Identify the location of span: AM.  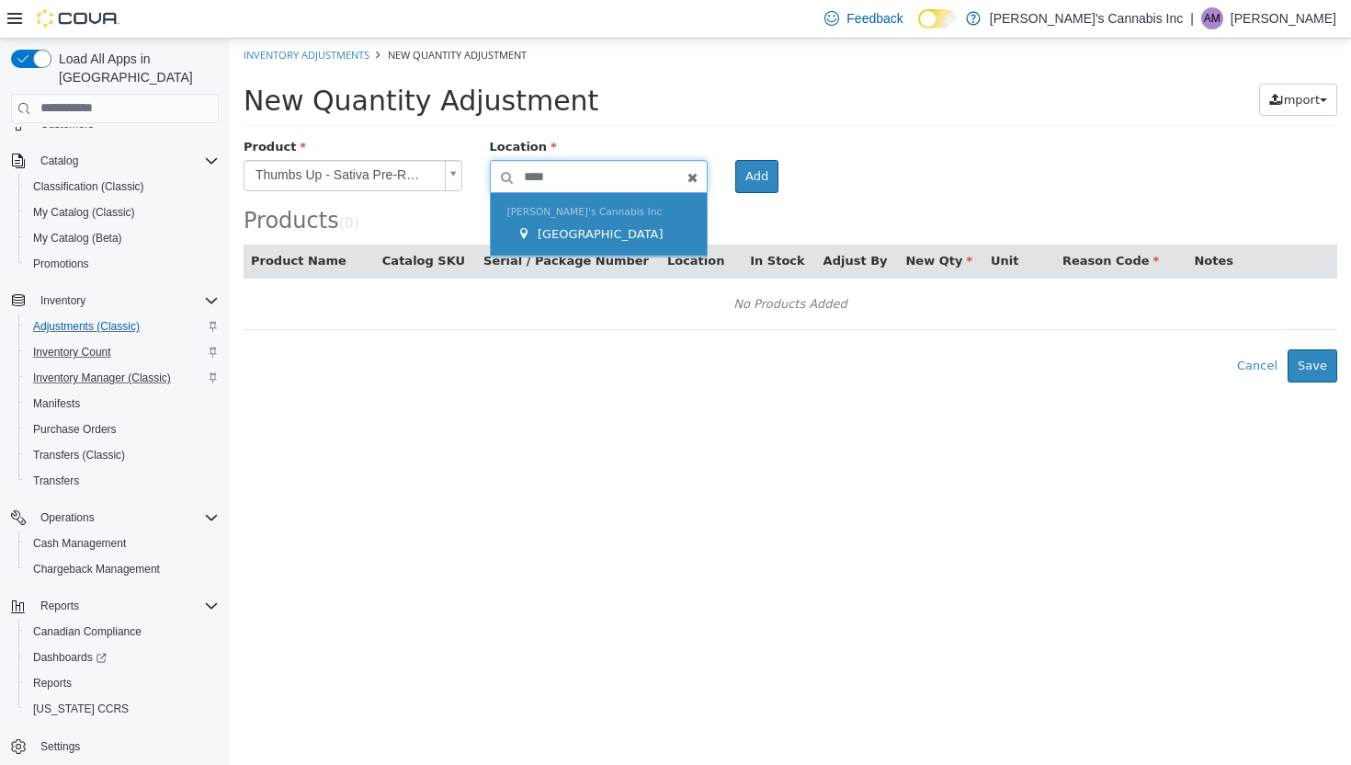
(1212, 18).